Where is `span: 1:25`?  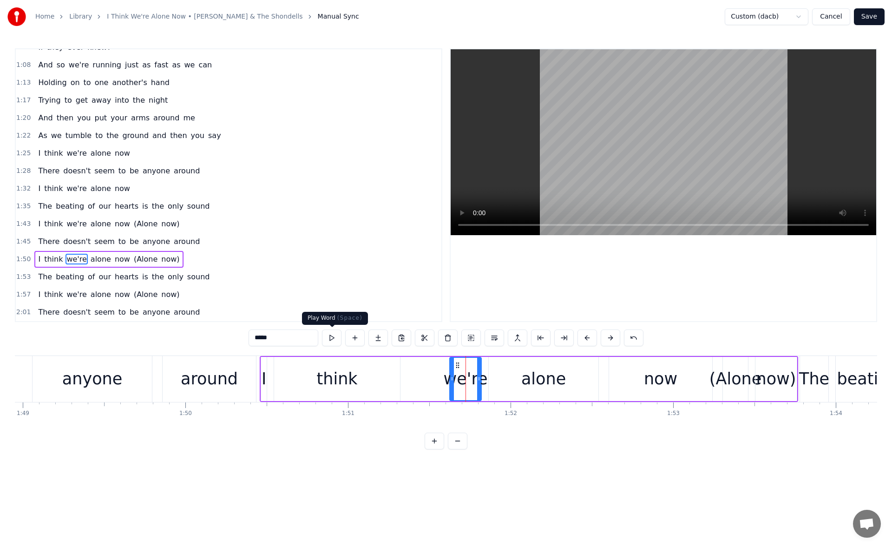
span: 1:25 is located at coordinates (23, 153).